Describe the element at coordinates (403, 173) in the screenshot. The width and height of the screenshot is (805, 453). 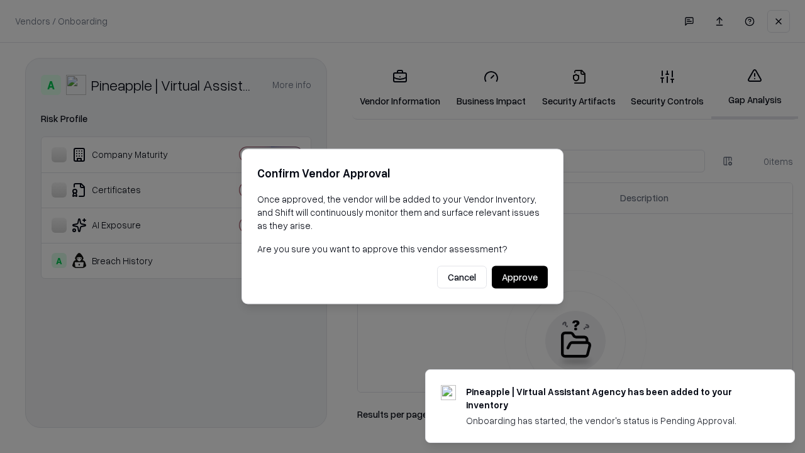
I see `h2: Confirm Vendor Approval` at that location.